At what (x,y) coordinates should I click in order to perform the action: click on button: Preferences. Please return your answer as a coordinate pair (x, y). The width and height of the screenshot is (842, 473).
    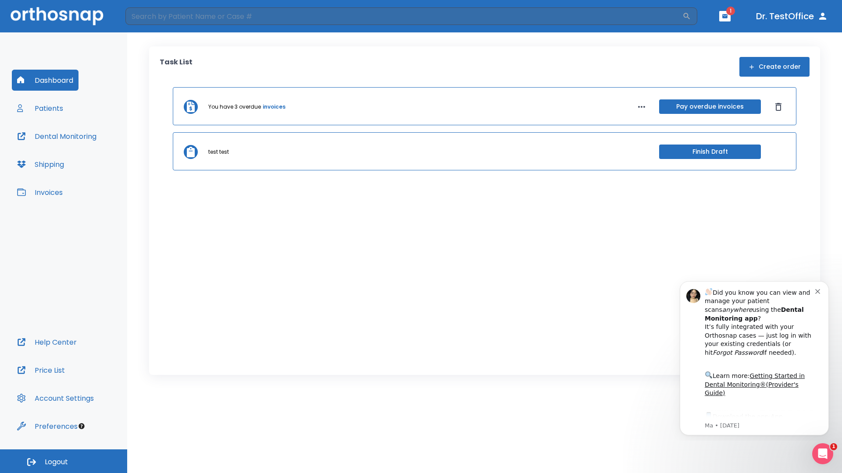
    Looking at the image, I should click on (47, 427).